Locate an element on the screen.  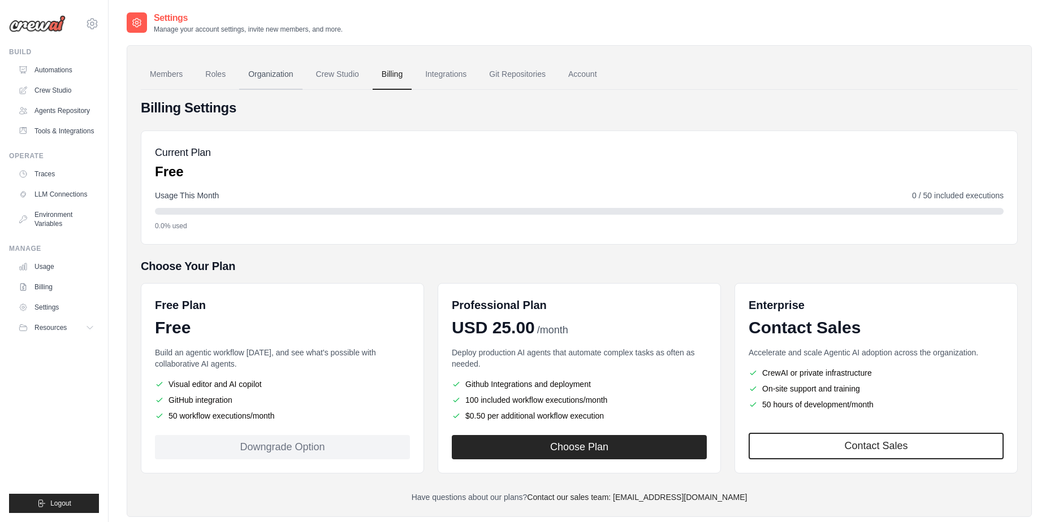
p: Manage your account settings, invite new members, and more. is located at coordinates (248, 29).